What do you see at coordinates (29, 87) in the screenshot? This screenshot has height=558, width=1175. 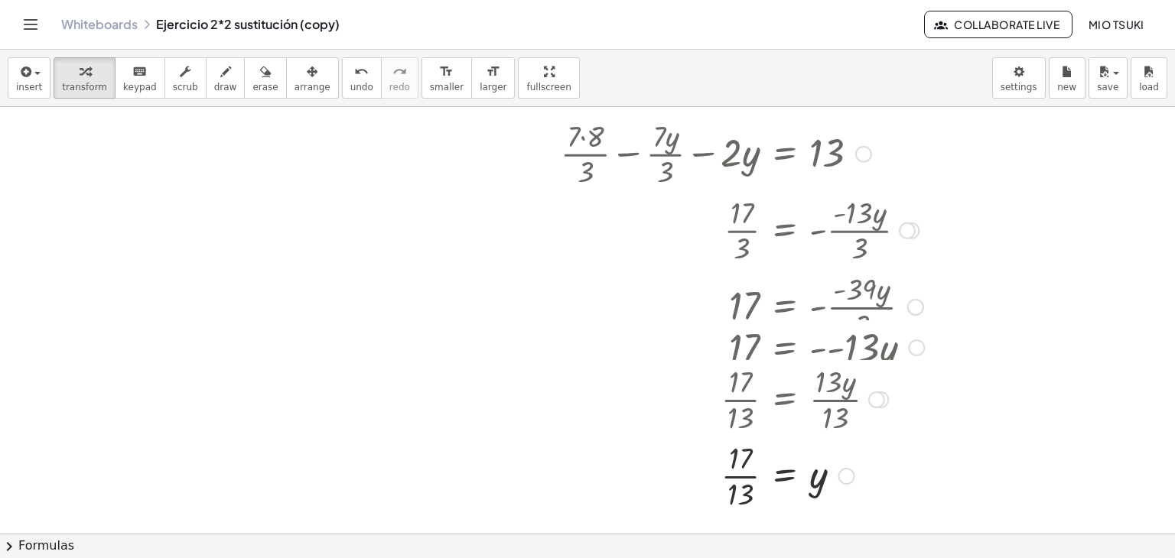 I see `span: insert` at bounding box center [29, 87].